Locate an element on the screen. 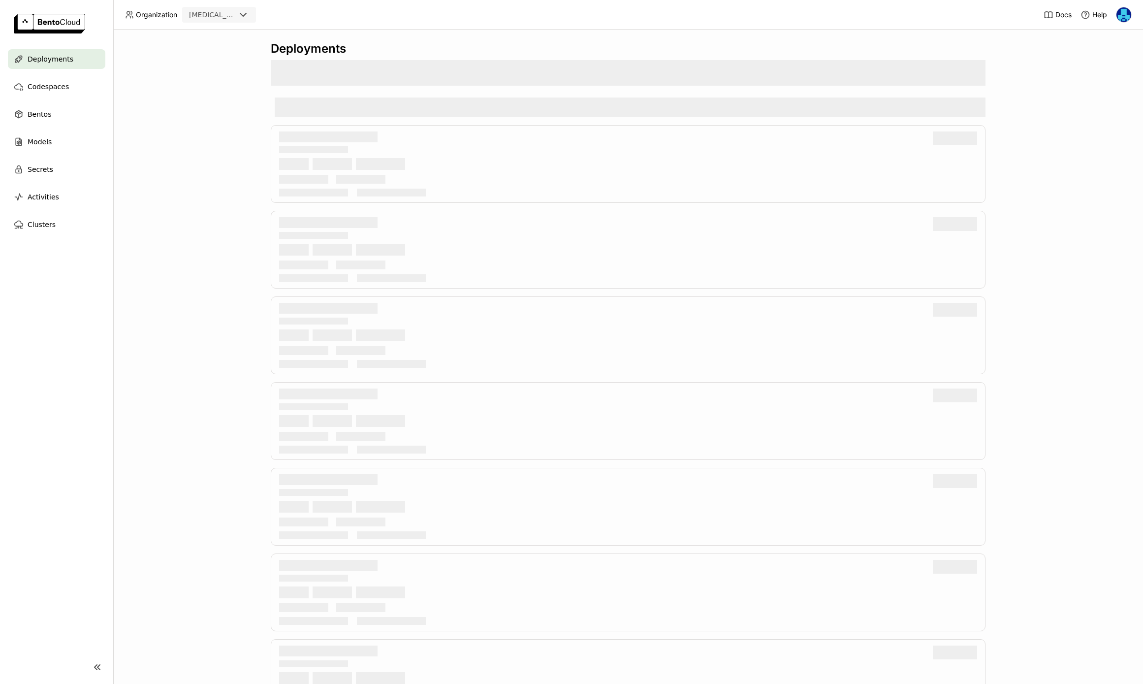  a: Bentos is located at coordinates (57, 114).